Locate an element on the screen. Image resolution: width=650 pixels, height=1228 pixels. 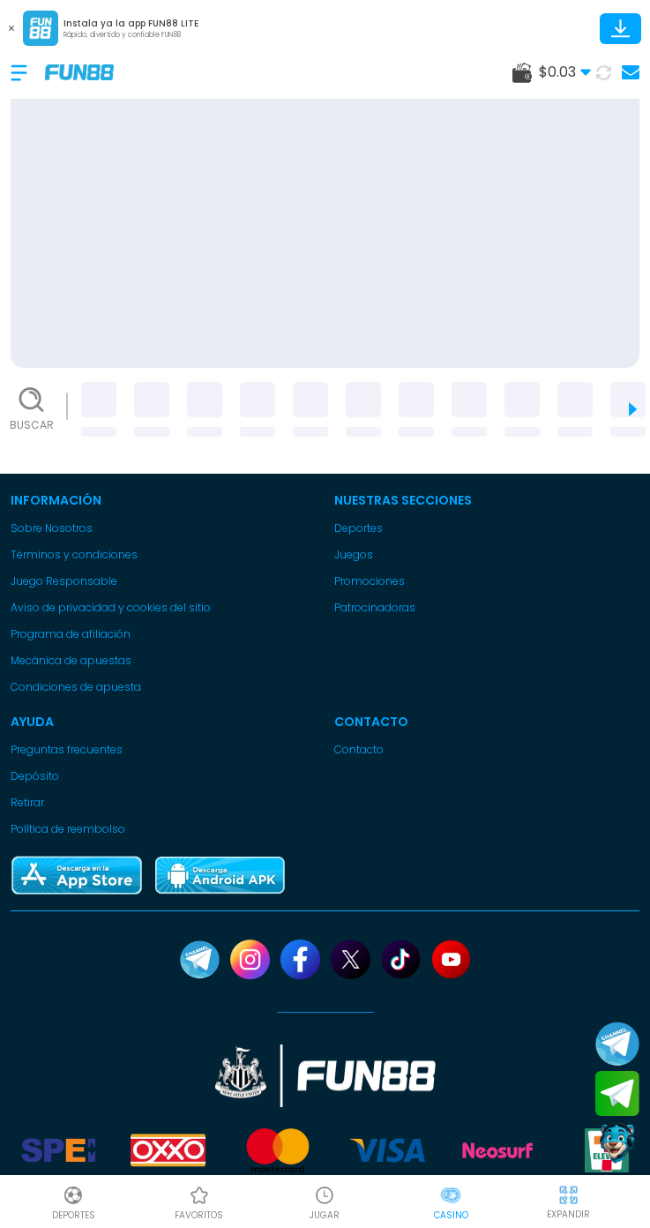
a: Casino FavoritosCasino Favoritosfavoritos is located at coordinates (199, 1201).